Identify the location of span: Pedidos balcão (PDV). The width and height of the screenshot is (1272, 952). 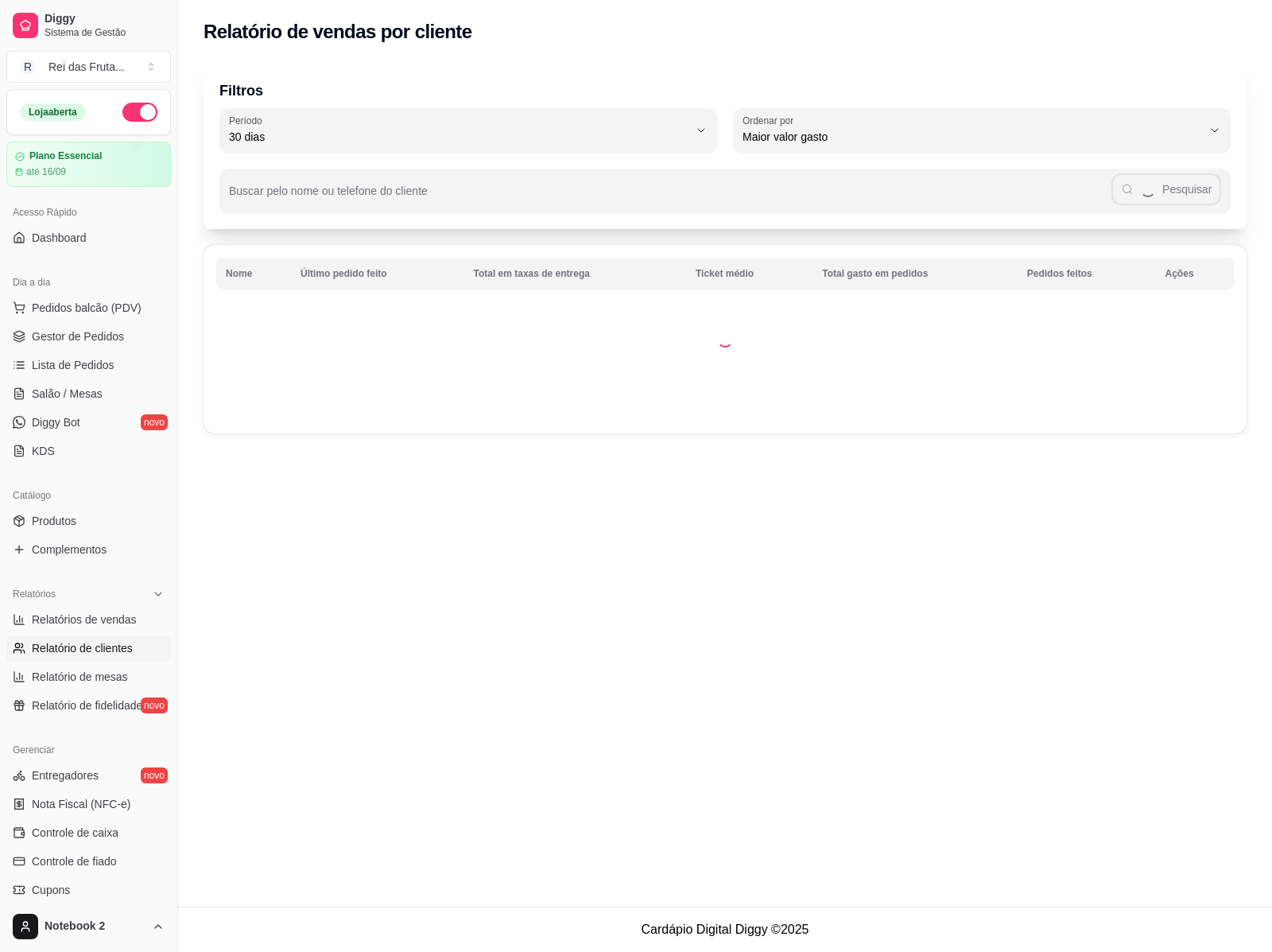
(86, 308).